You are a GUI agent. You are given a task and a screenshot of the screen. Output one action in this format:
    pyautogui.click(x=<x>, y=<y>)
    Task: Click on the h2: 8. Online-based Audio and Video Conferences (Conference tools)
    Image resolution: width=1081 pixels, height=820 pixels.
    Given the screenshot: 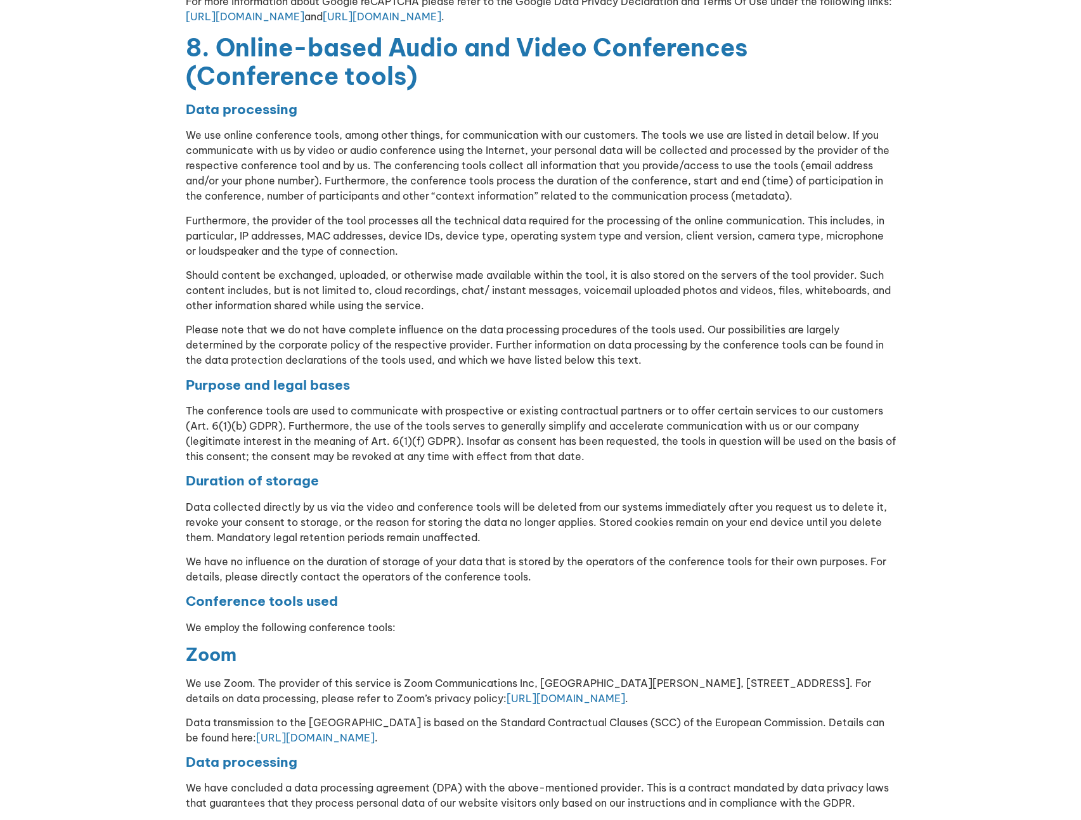 What is the action you would take?
    pyautogui.click(x=541, y=62)
    